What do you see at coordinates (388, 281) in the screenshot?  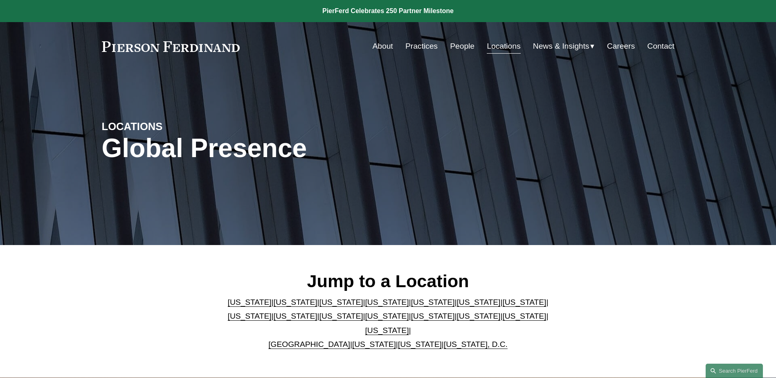 I see `h2: Jump to a Location` at bounding box center [388, 281].